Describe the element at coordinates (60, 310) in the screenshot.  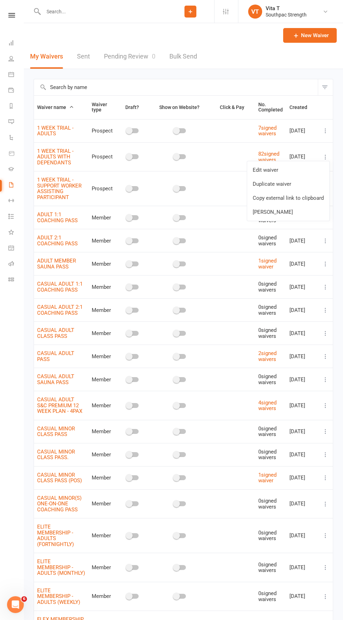
I see `a: CASUAL ADULT 2:1 COACHING PASS` at that location.